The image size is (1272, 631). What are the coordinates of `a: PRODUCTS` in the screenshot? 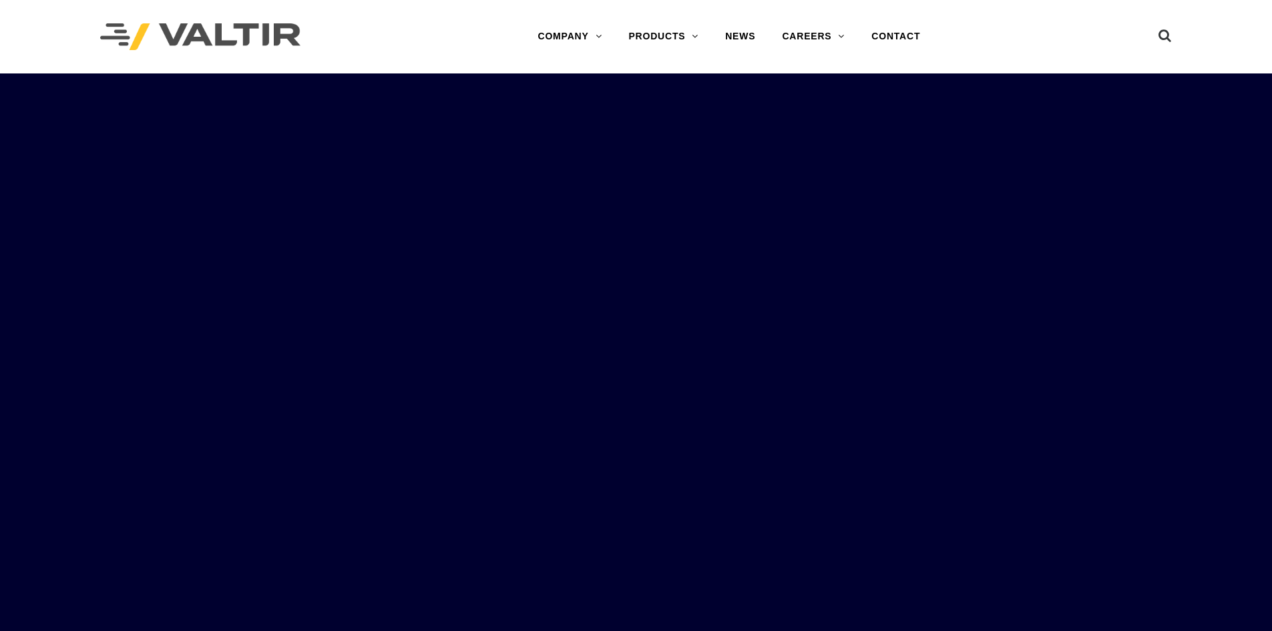 It's located at (663, 37).